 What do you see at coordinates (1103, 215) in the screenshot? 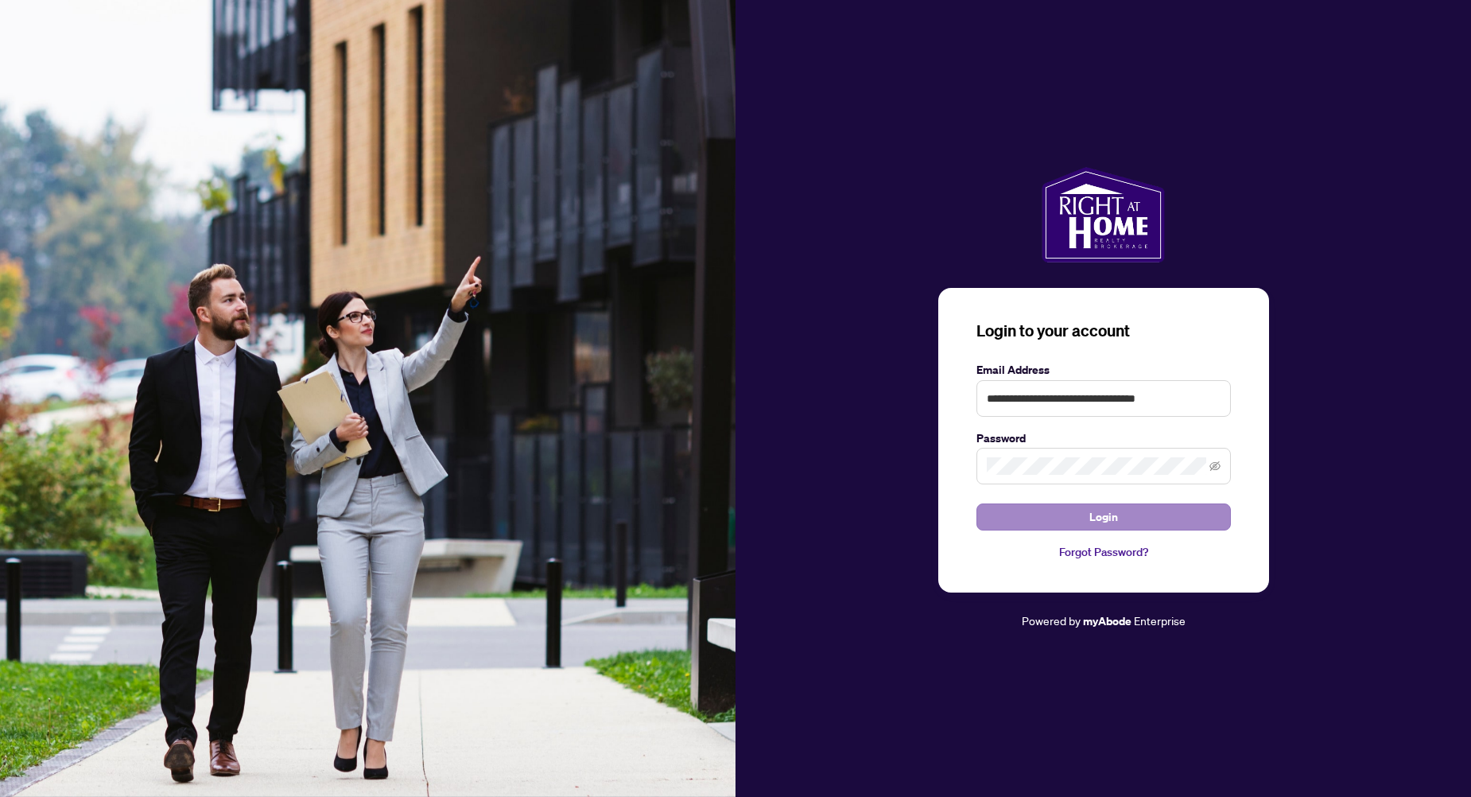
I see `img: ma-logo` at bounding box center [1103, 215].